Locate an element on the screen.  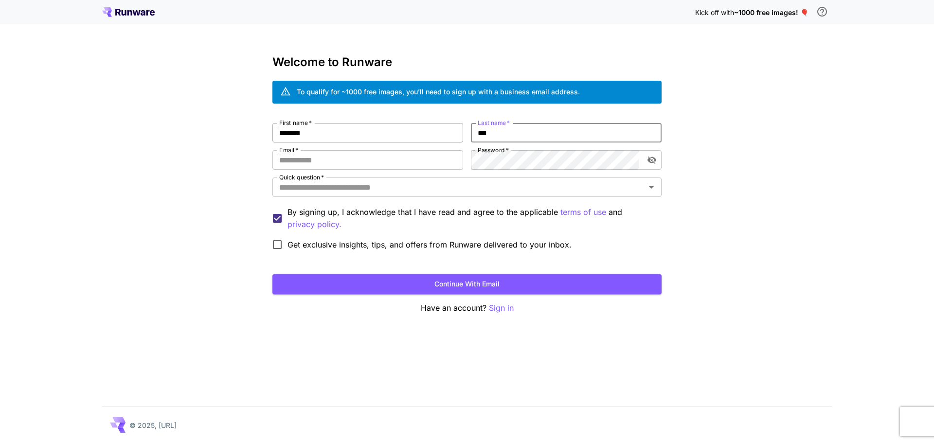
button: Open is located at coordinates (651, 187).